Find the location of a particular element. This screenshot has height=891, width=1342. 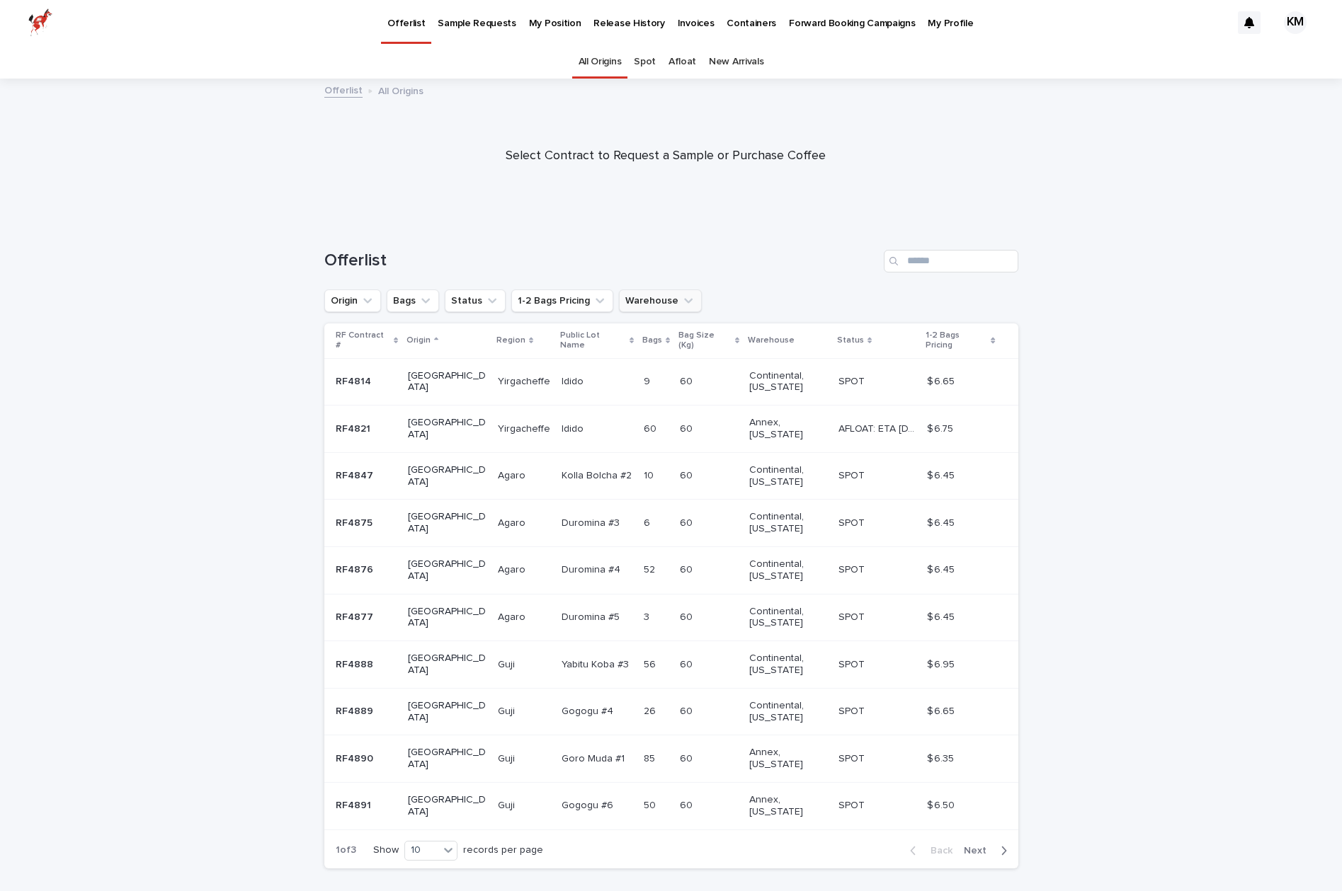

a: Offerlist is located at coordinates (343, 89).